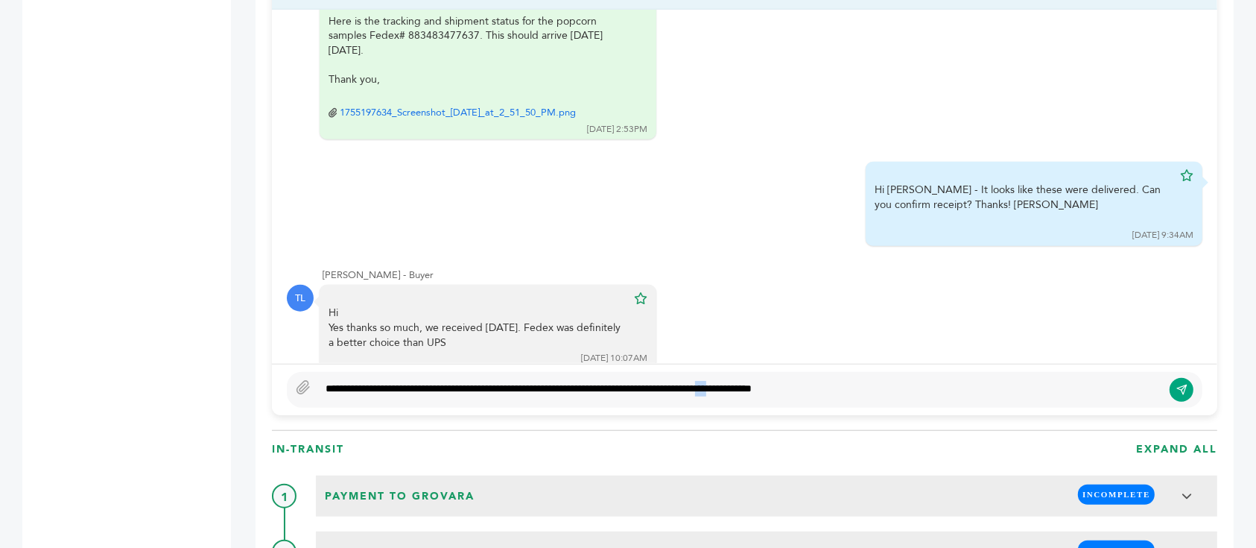 The height and width of the screenshot is (548, 1256). What do you see at coordinates (478, 36) in the screenshot?
I see `div: Here is the tracking and shipment status for the popcorn samples Fedex# 883483477637. This should...` at bounding box center [478, 36].